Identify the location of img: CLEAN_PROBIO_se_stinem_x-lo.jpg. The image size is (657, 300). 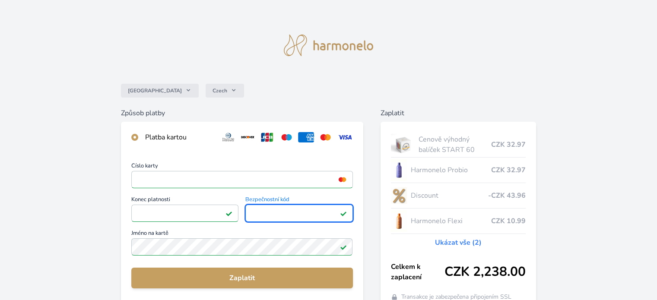
(399, 170).